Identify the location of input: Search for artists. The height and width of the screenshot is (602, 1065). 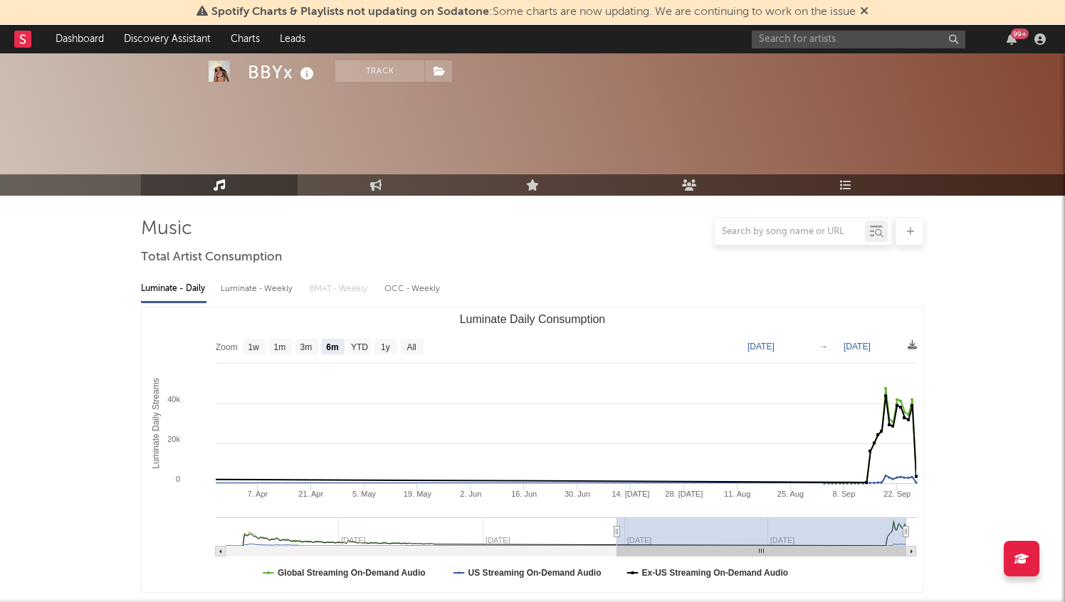
(859, 39).